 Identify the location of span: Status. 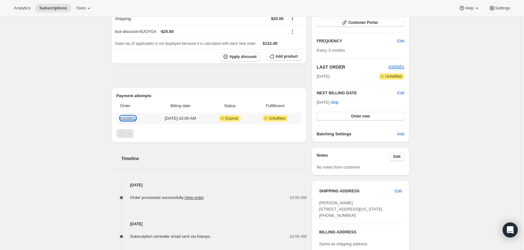
(230, 106).